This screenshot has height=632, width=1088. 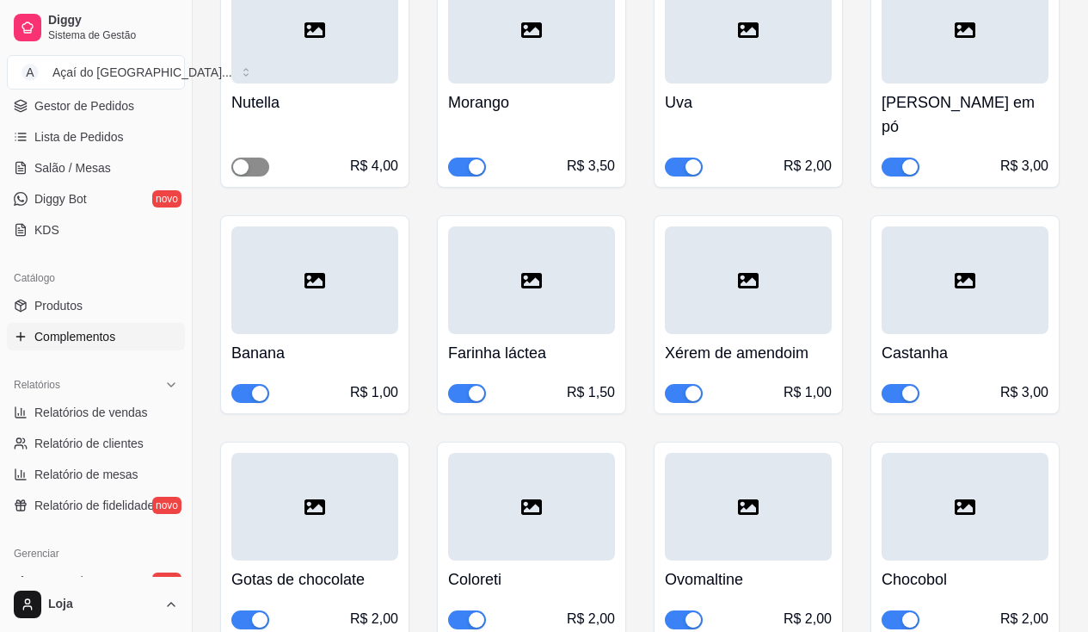 What do you see at coordinates (96, 443) in the screenshot?
I see `a: Relatório de clientes` at bounding box center [96, 443].